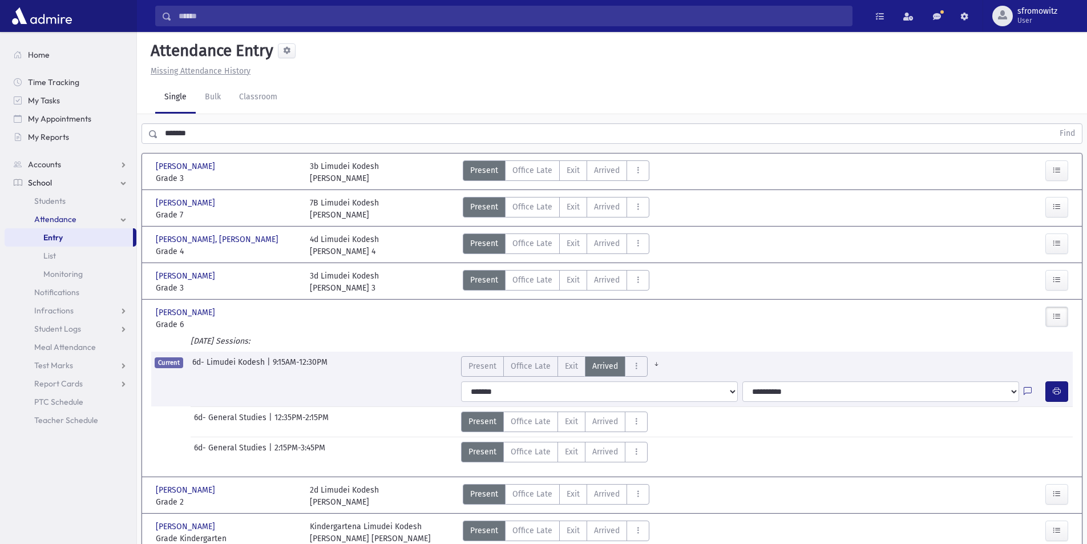 The image size is (1087, 544). I want to click on a: My Reports, so click(70, 137).